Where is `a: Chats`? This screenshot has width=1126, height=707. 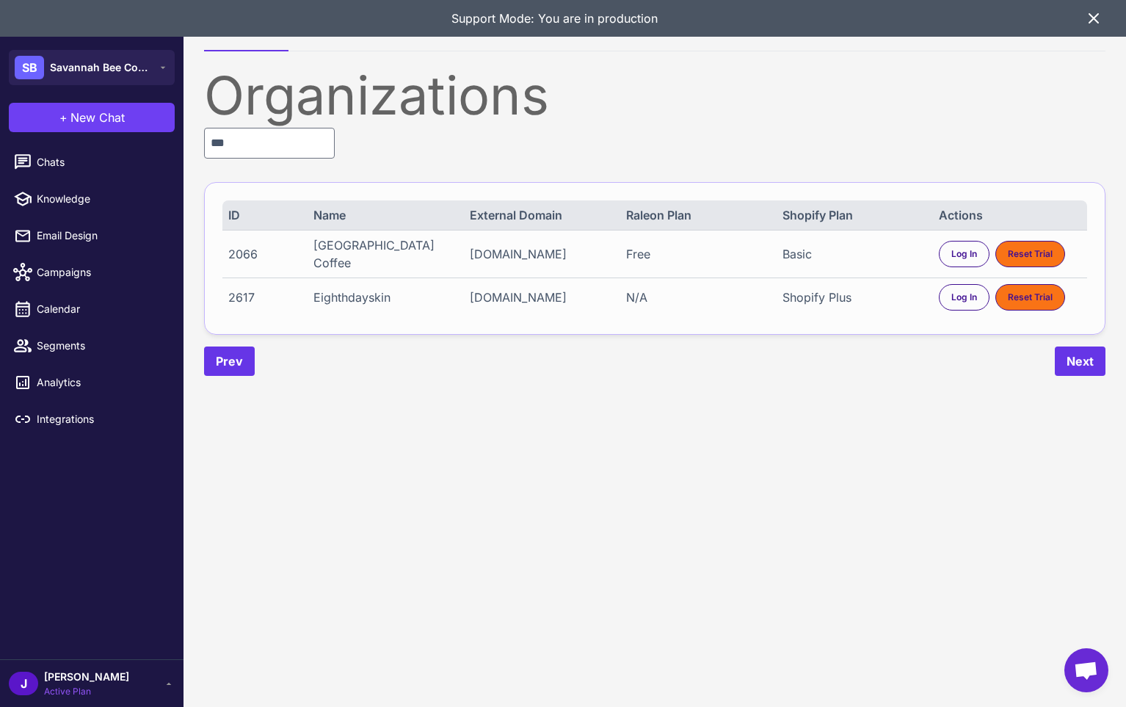
a: Chats is located at coordinates (92, 162).